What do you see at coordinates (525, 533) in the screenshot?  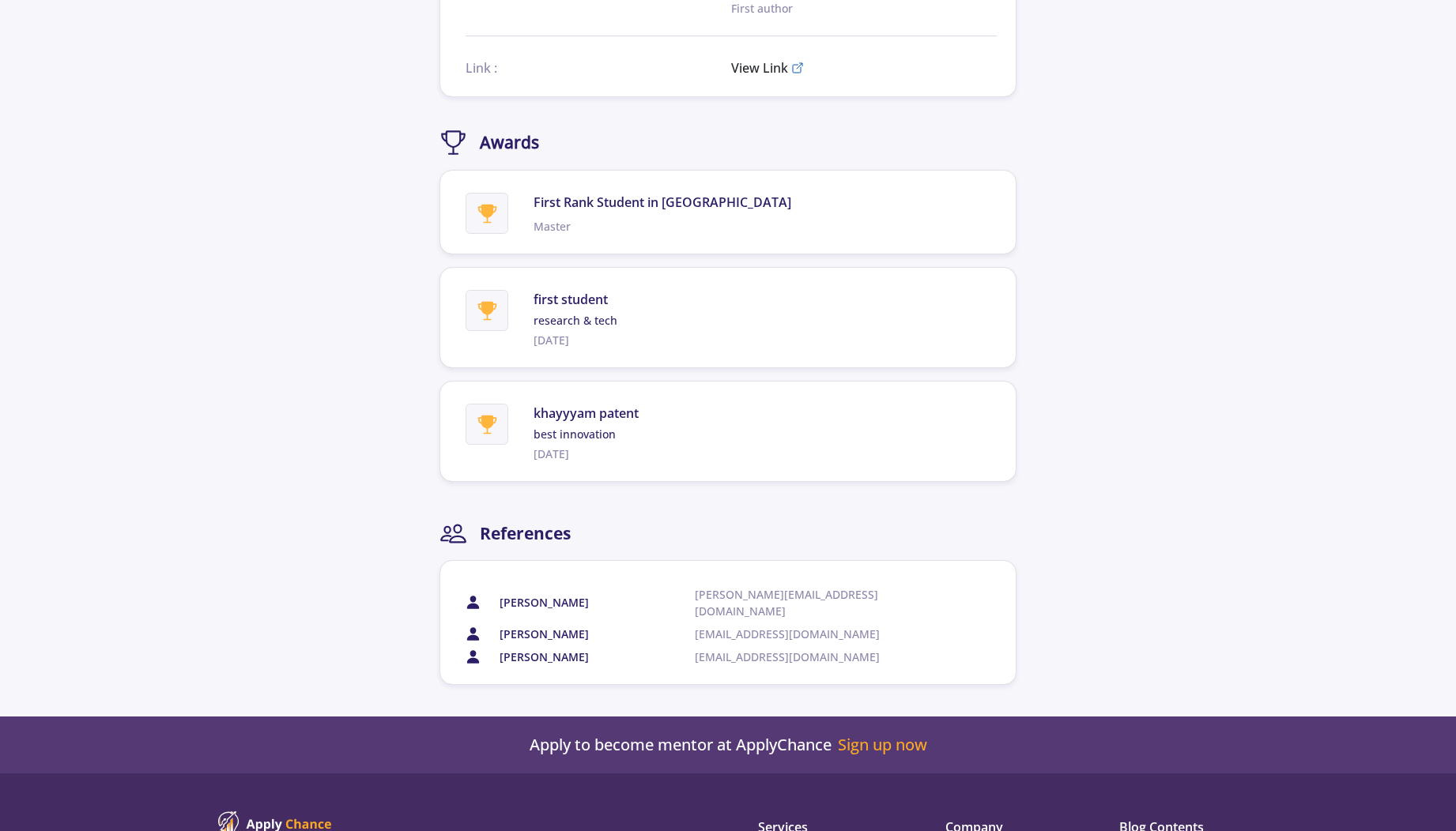 I see `h2: References` at bounding box center [525, 533].